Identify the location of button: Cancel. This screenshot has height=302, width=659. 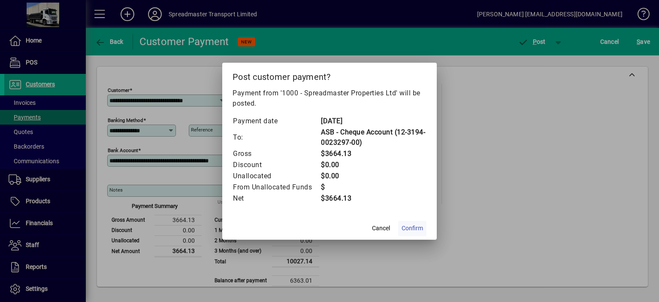
(381, 228).